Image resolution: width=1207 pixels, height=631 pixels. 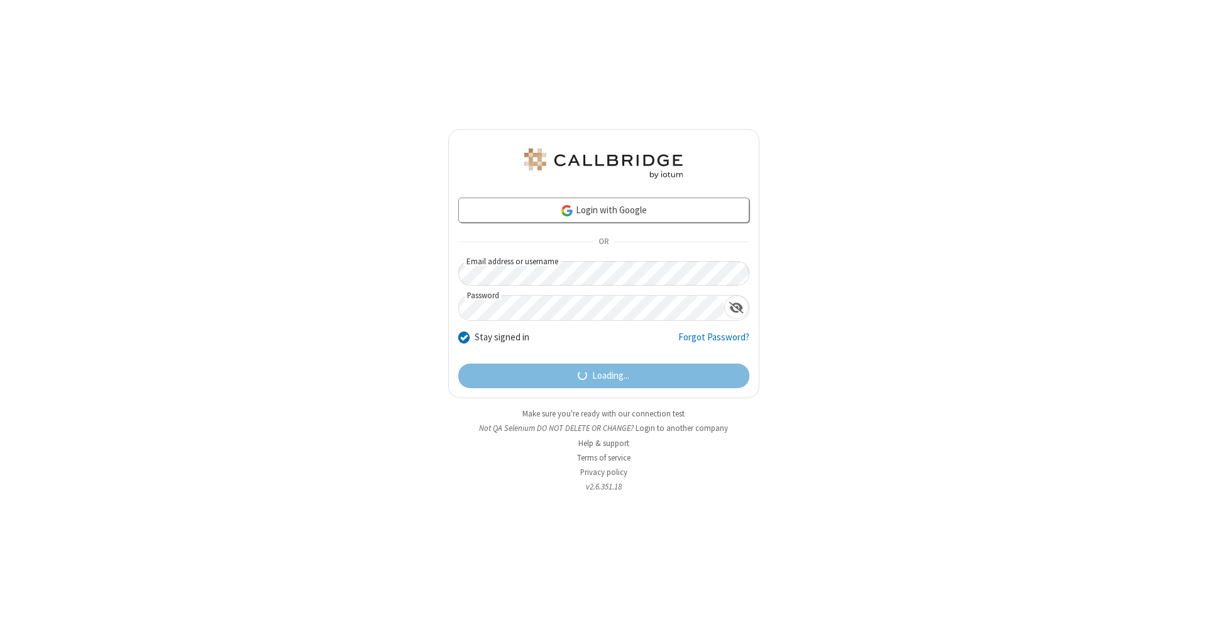 I want to click on input: Email address or username, so click(x=604, y=273).